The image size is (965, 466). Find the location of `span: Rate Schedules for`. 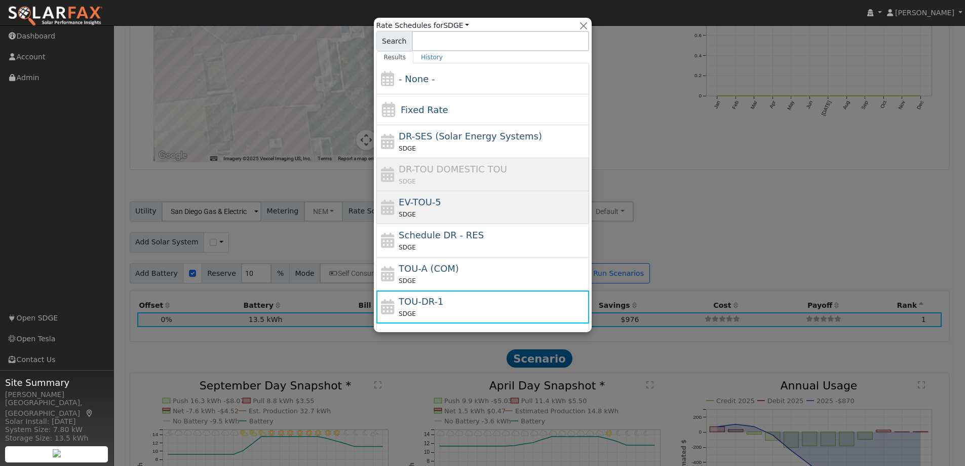

span: Rate Schedules for is located at coordinates (423, 25).